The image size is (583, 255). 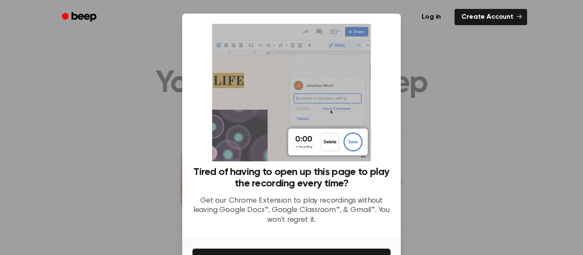 What do you see at coordinates (431, 17) in the screenshot?
I see `a: Log in` at bounding box center [431, 17].